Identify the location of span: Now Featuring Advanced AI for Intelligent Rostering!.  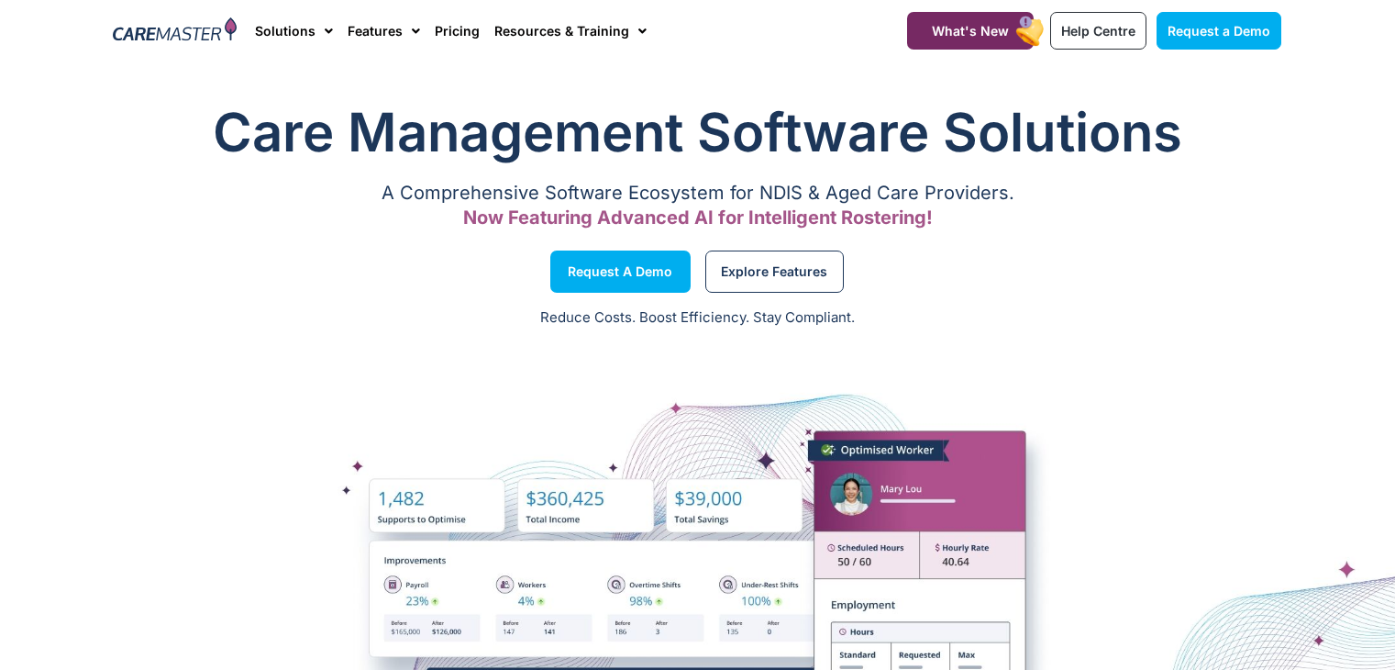
(698, 217).